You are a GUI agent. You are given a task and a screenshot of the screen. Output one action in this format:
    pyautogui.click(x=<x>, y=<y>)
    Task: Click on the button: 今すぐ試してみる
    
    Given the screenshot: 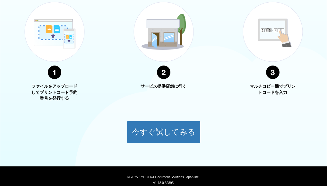 What is the action you would take?
    pyautogui.click(x=164, y=132)
    